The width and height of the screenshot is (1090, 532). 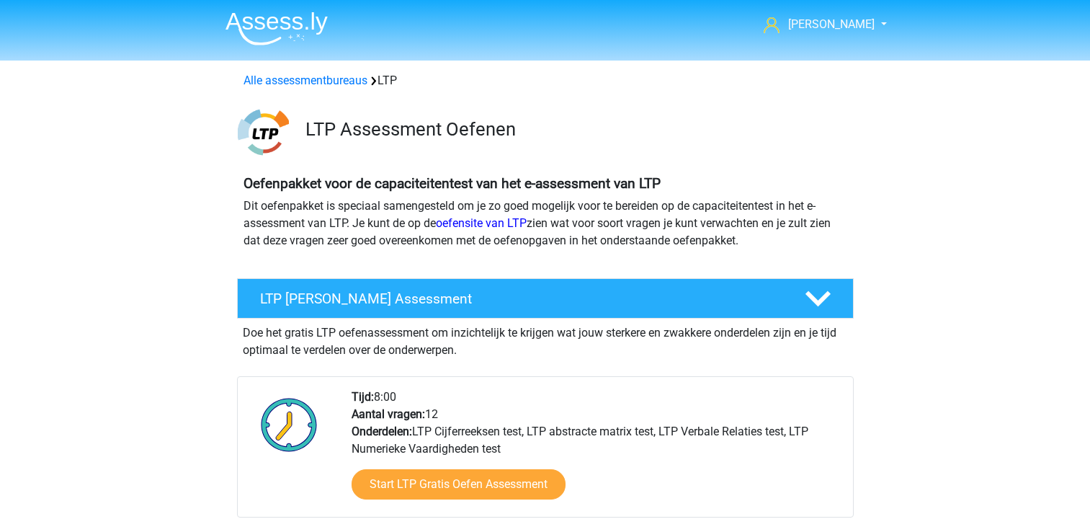 I want to click on div: 8:00 12 LTP Cijferreeksen test, LTP abstracte matrix test, LTP Verbale Relaties test, LTP Numerie..., so click(x=597, y=453).